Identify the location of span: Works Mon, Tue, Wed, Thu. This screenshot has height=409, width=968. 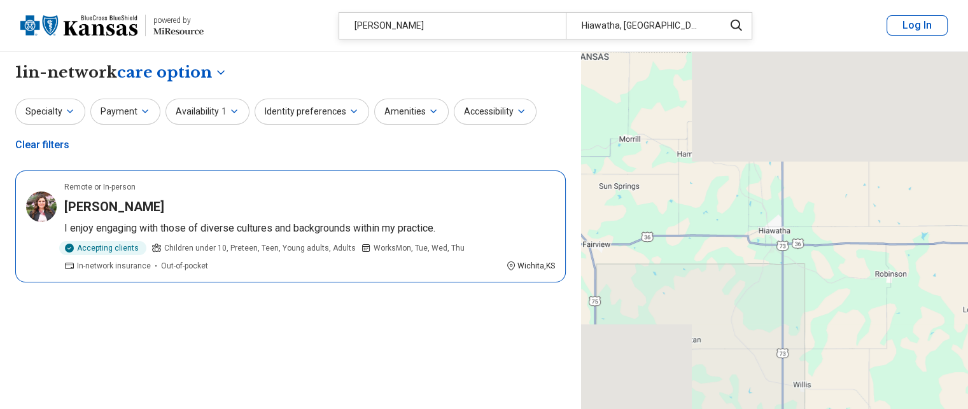
(419, 248).